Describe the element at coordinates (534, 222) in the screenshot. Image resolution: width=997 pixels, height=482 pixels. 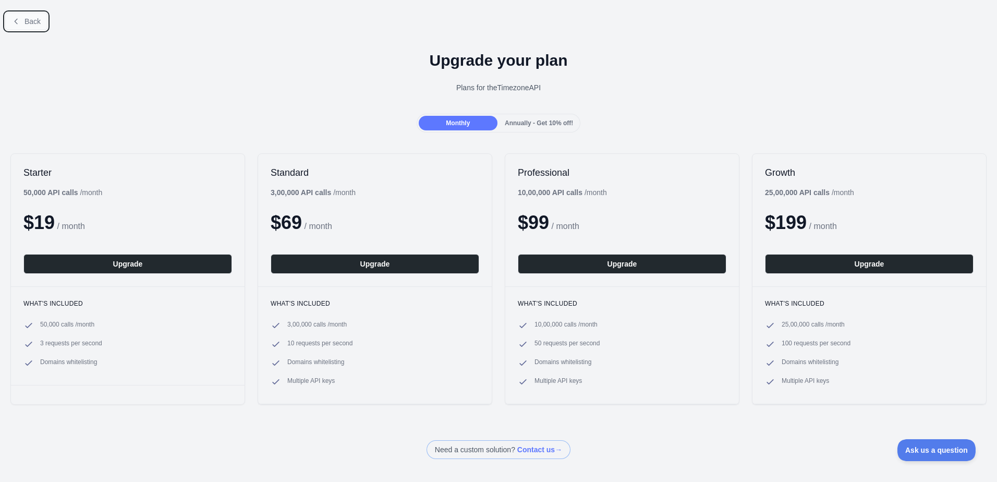
I see `span: $ 99` at that location.